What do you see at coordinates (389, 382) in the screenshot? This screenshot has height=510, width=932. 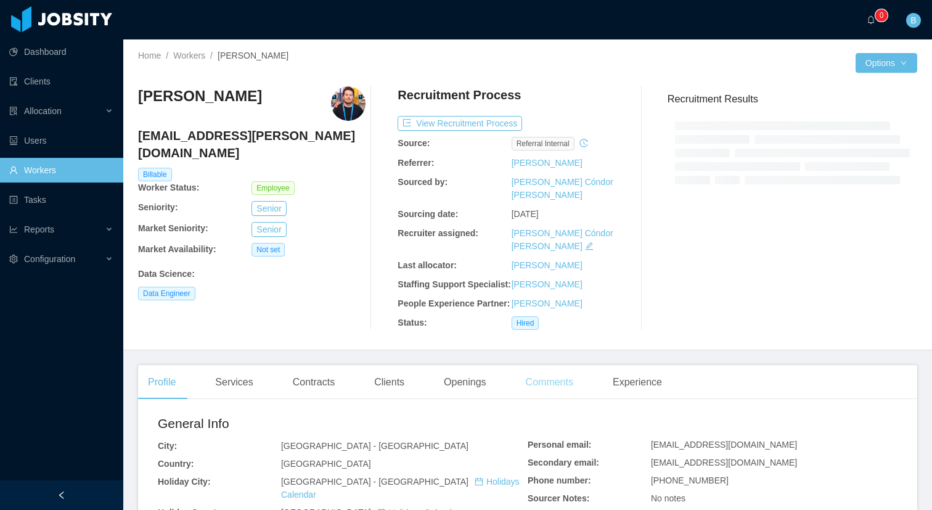 I see `div: Clients` at bounding box center [389, 382].